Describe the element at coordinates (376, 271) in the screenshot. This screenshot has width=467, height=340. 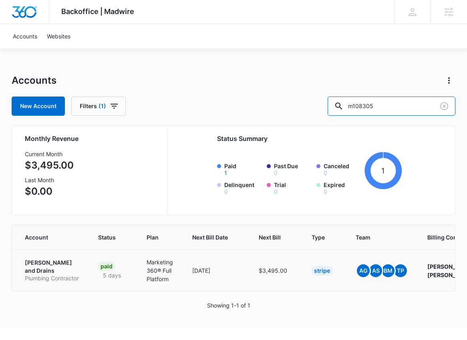
I see `span: AS` at that location.